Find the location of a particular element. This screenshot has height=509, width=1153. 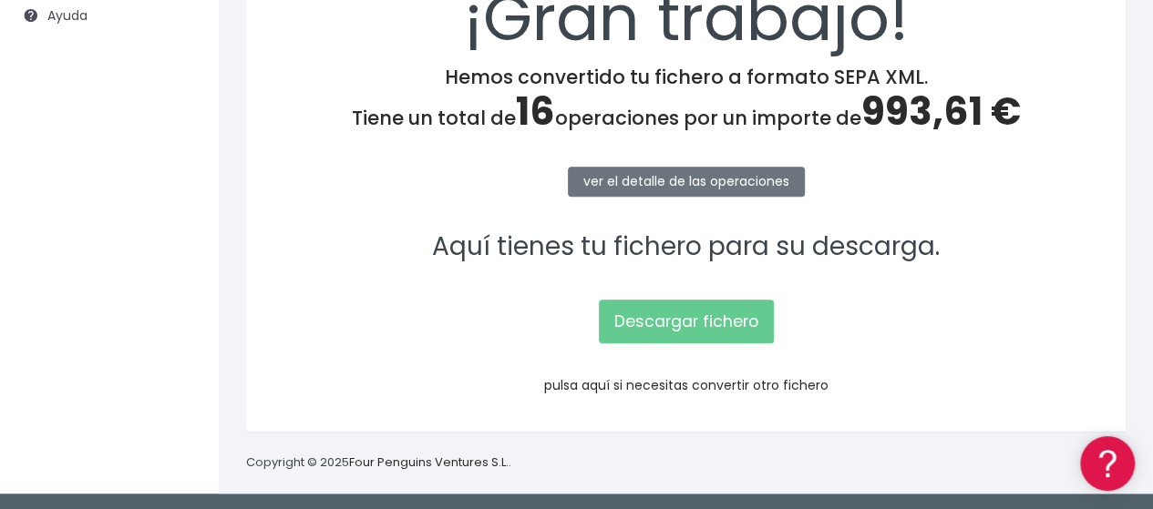

a: pulsa aquí si necesitas convertir otro fichero is located at coordinates (686, 386).